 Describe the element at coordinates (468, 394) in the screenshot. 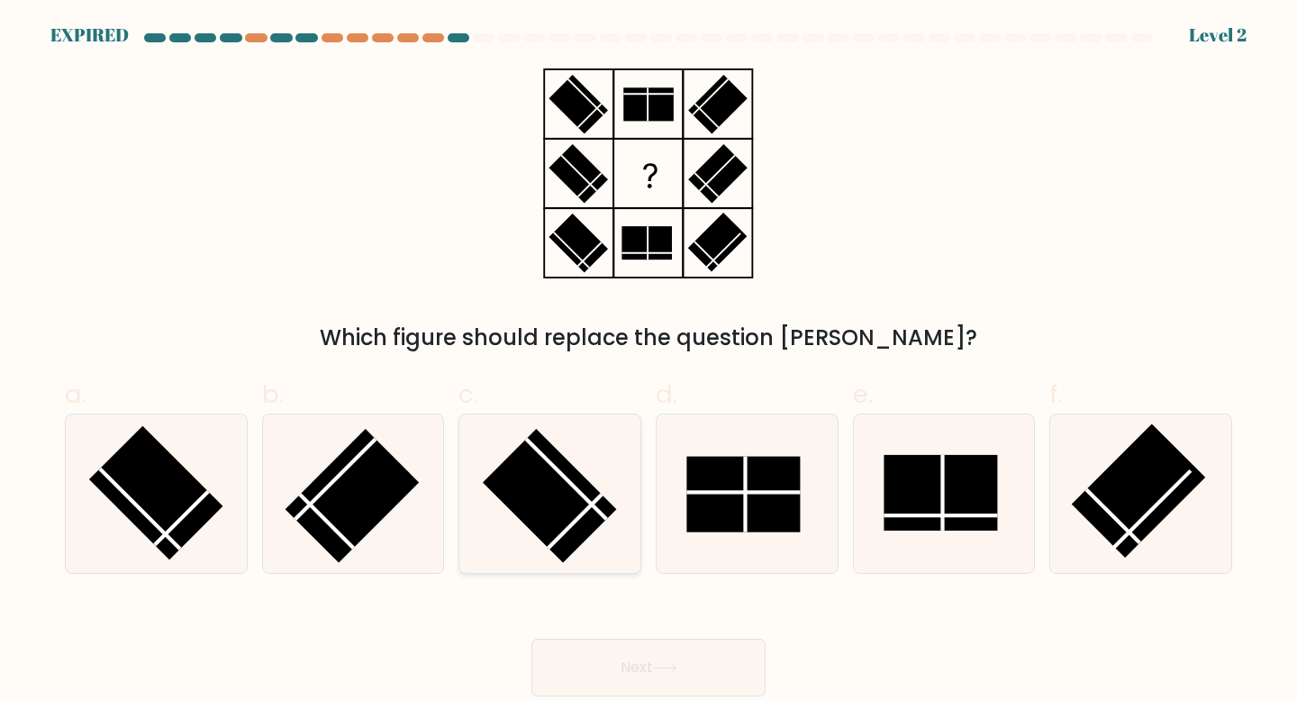

I see `span: c.` at that location.